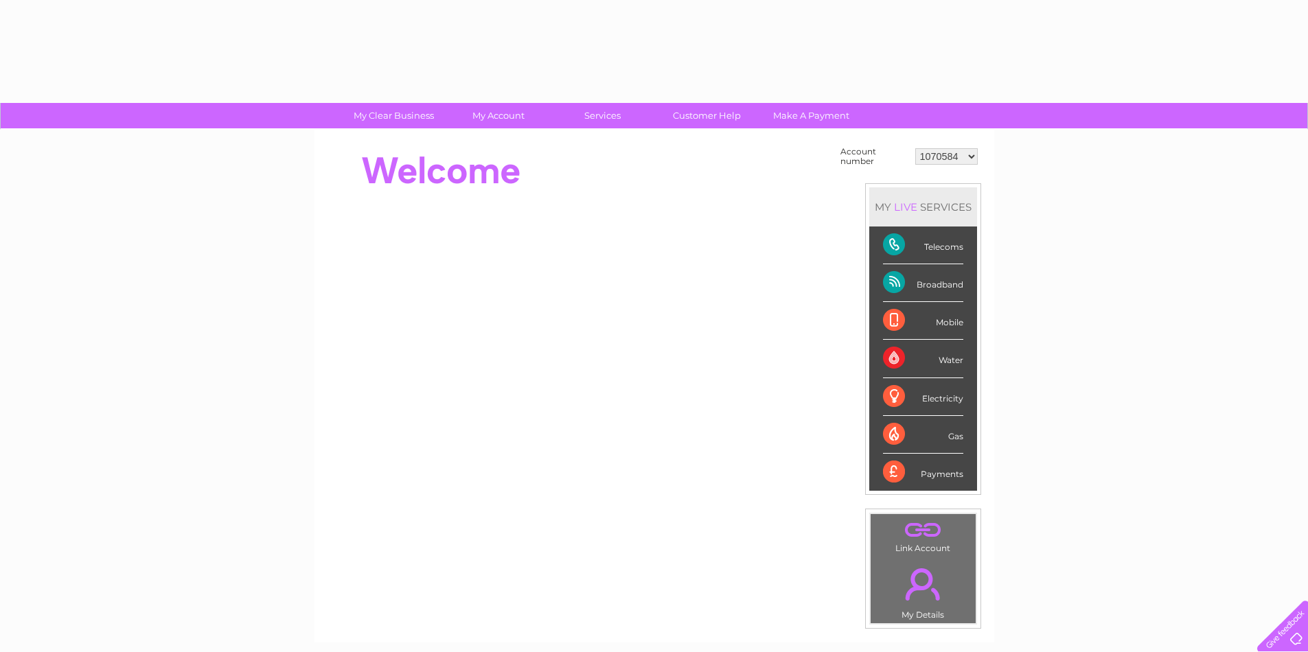 This screenshot has width=1308, height=652. Describe the element at coordinates (906, 207) in the screenshot. I see `div: LIVE` at that location.